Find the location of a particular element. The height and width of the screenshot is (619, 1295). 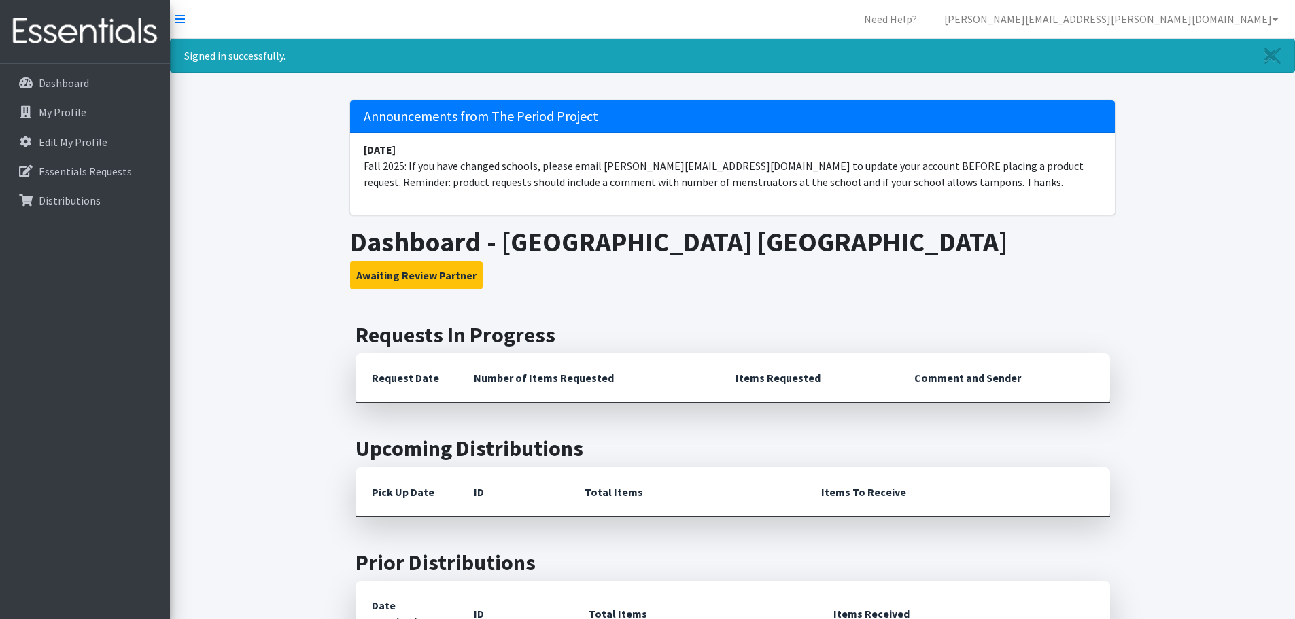

th: Request Date is located at coordinates (406, 378).